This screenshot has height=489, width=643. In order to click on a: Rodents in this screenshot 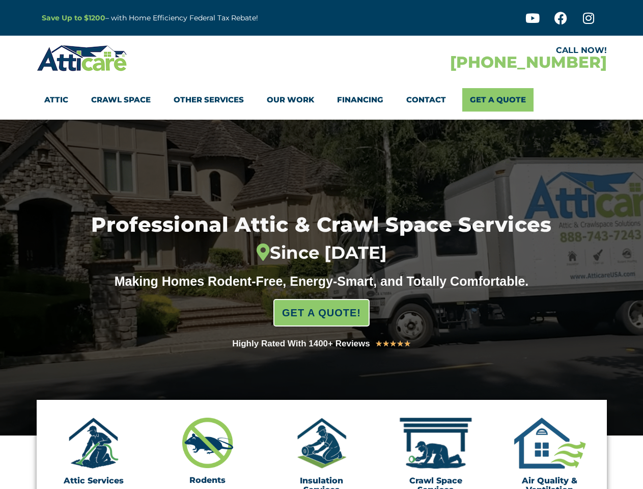, I will do `click(207, 480)`.